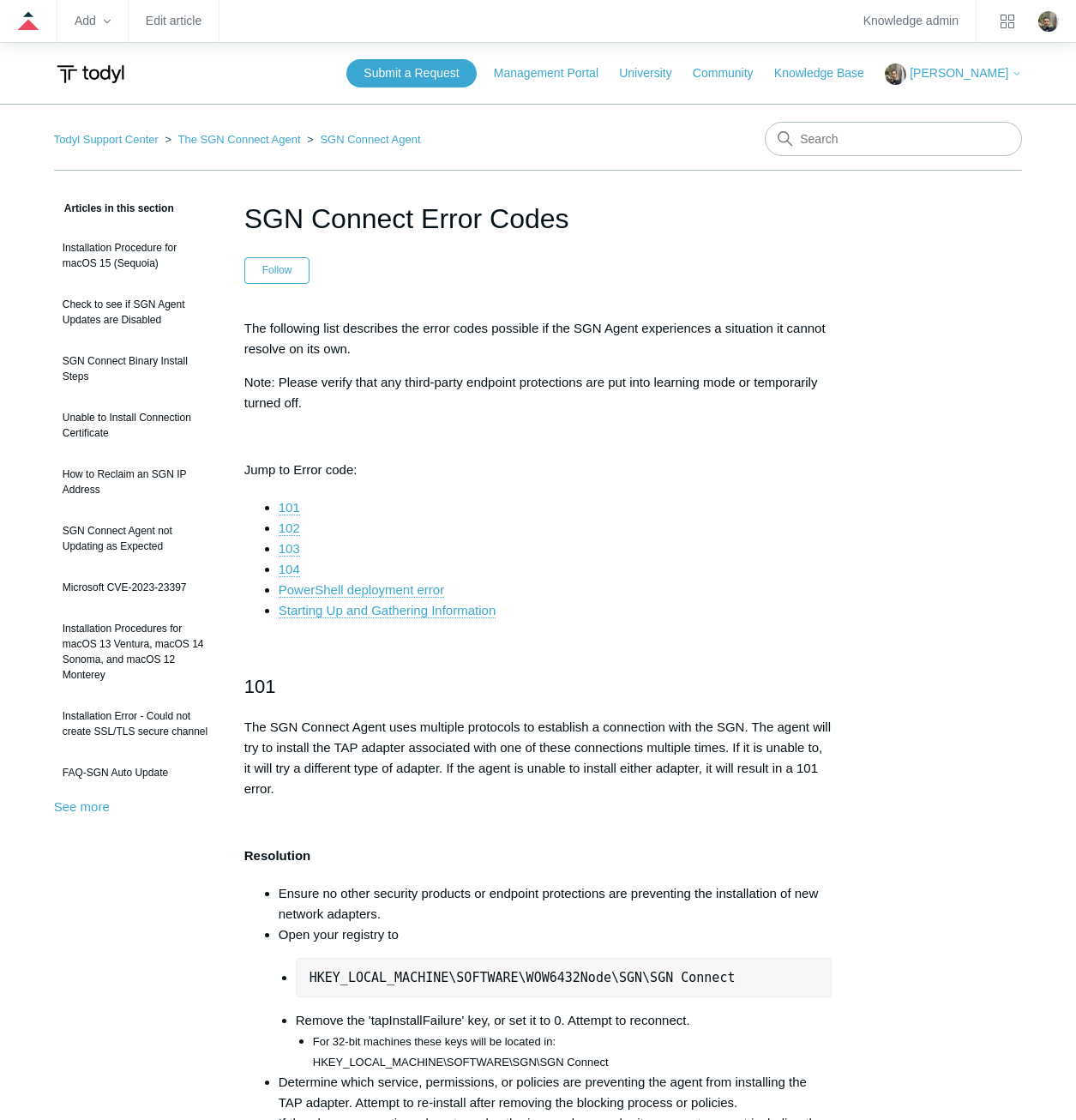 The width and height of the screenshot is (1076, 1120). What do you see at coordinates (289, 528) in the screenshot?
I see `a: 102` at bounding box center [289, 528].